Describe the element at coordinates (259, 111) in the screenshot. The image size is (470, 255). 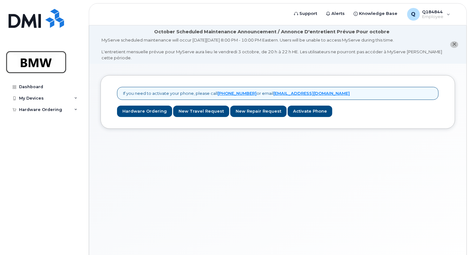
I see `a: New Repair Request` at that location.